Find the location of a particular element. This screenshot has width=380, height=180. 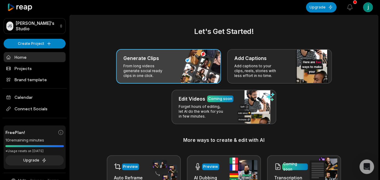

button: Create Project is located at coordinates (34, 44).